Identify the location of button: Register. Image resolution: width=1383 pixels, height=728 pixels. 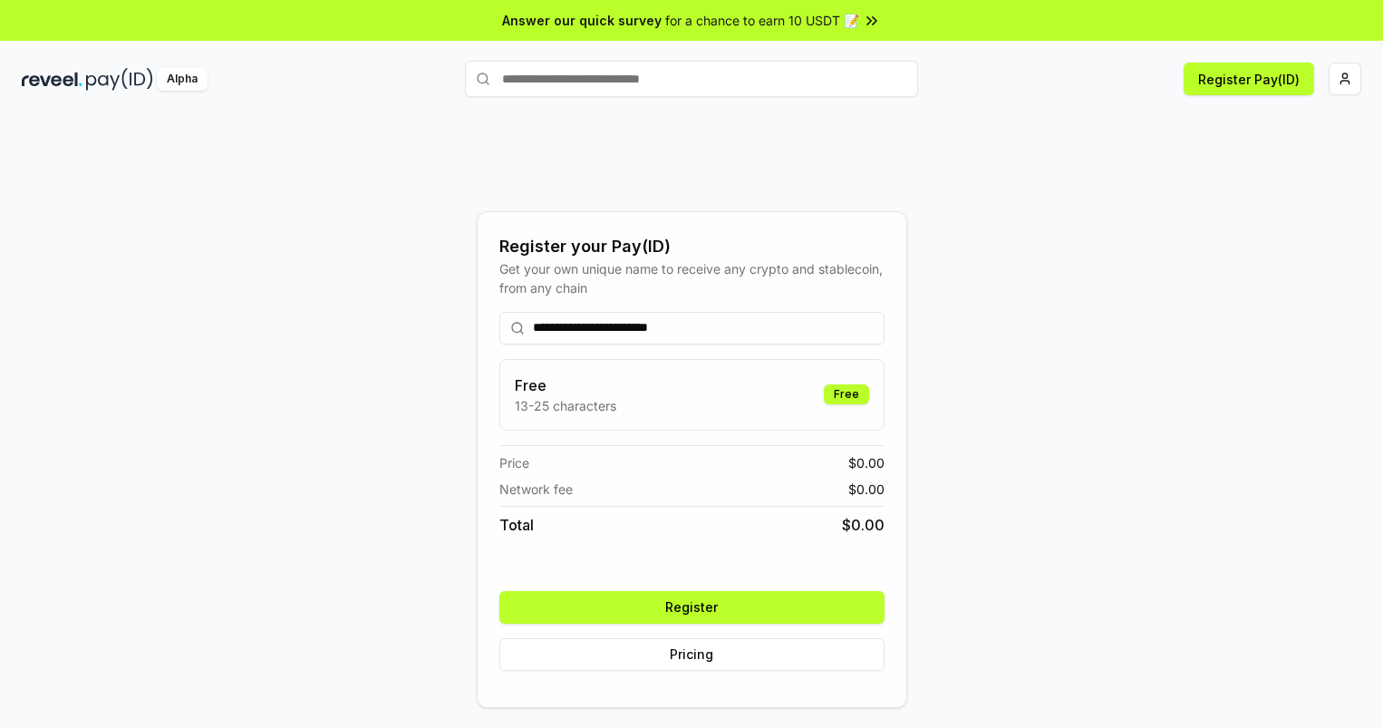
(691, 607).